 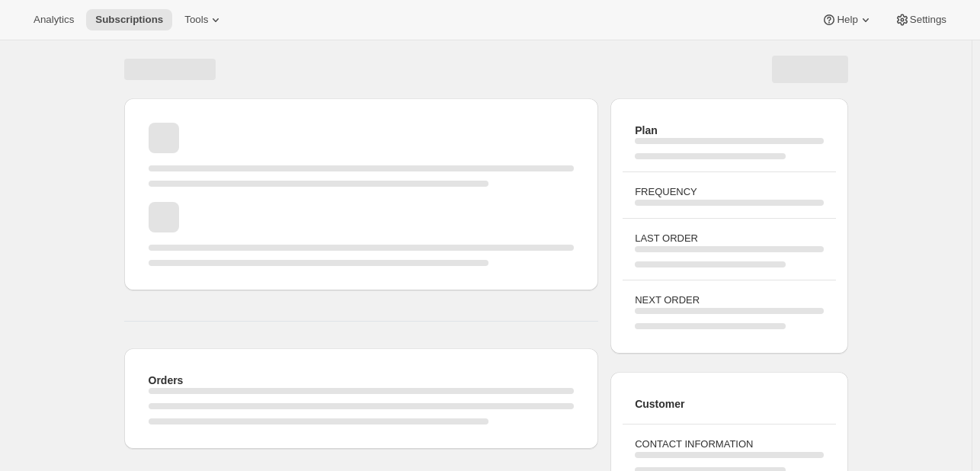 What do you see at coordinates (728, 130) in the screenshot?
I see `h2: Plan` at bounding box center [728, 130].